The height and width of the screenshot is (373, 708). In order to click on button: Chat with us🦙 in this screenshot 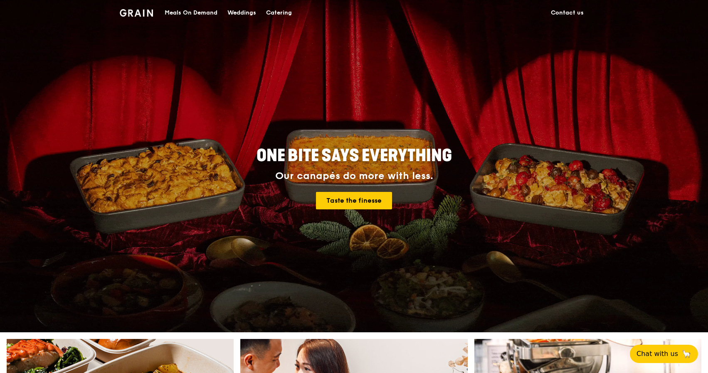, I will do `click(663, 354)`.